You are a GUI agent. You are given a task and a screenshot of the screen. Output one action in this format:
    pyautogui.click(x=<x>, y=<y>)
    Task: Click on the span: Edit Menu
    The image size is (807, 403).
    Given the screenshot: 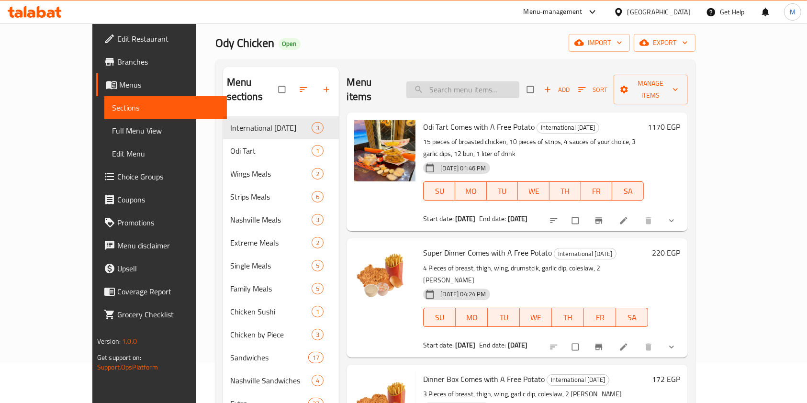 What is the action you would take?
    pyautogui.click(x=166, y=154)
    